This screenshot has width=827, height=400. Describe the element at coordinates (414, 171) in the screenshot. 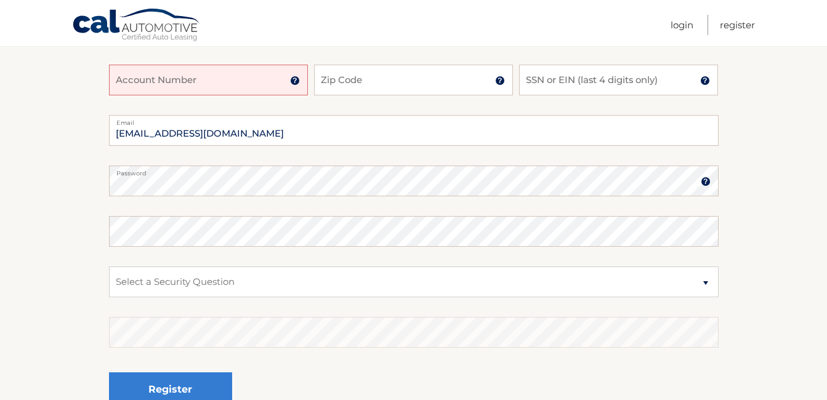

I see `label: Password` at that location.